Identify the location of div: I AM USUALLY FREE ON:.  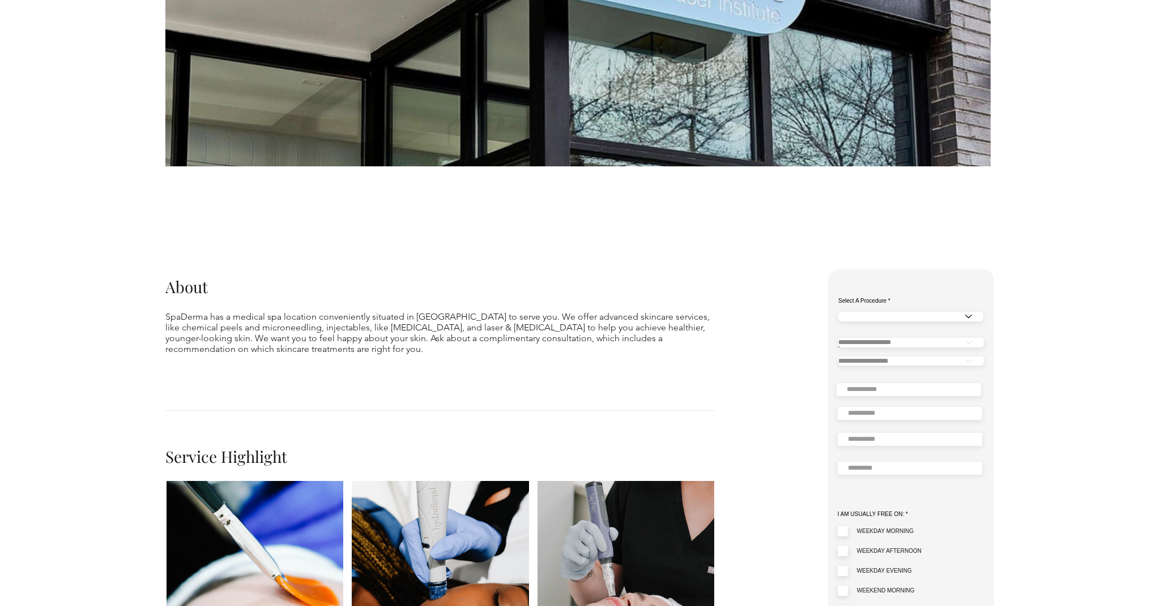
(909, 515).